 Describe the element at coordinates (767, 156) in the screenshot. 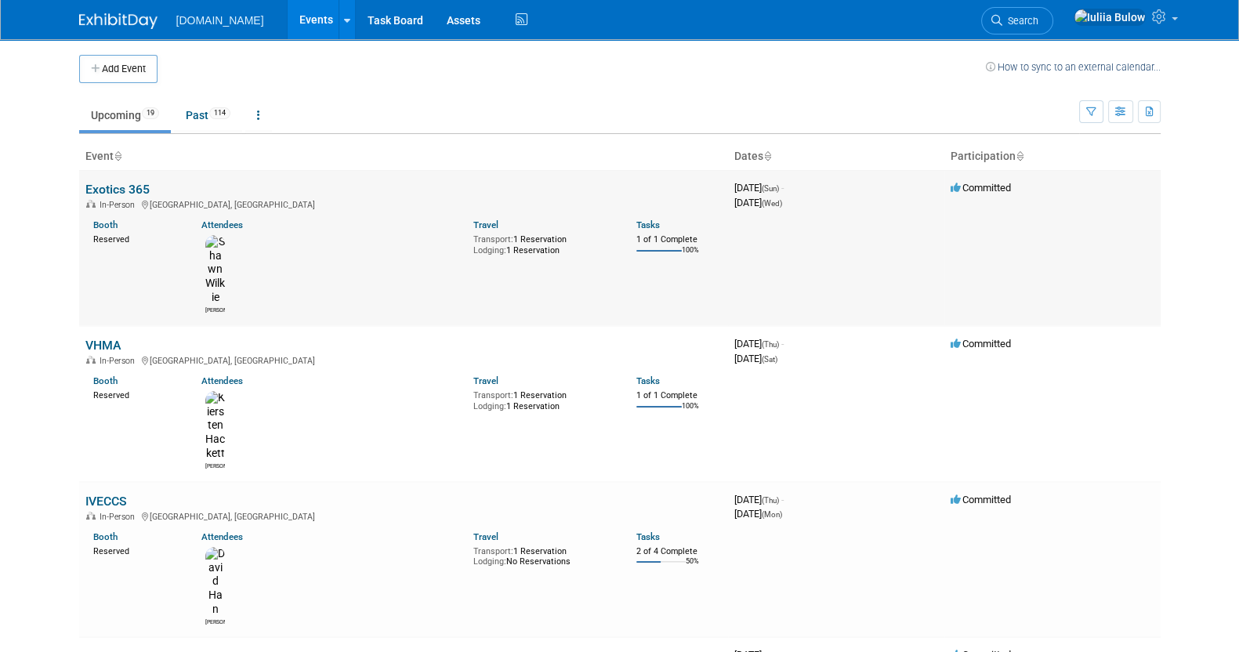

I see `a: Sort by Start Date` at that location.